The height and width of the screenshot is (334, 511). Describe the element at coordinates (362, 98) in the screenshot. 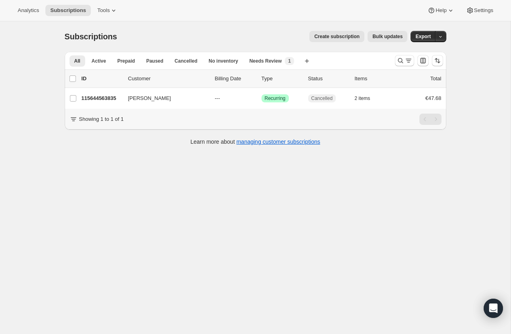

I see `span: 2 items` at that location.